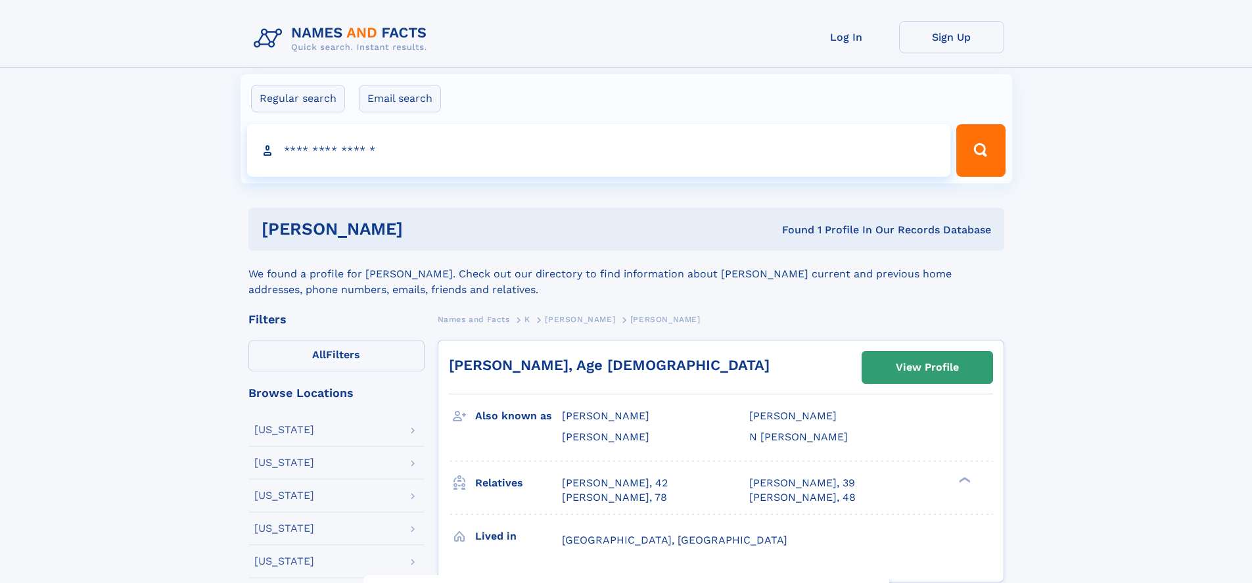  I want to click on div: Found 1 Profile In Our Records Database, so click(791, 230).